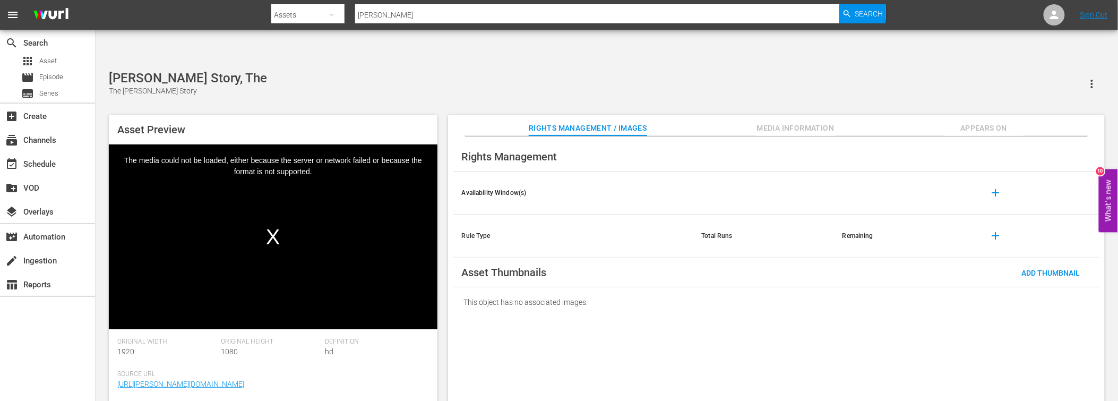 The width and height of the screenshot is (1118, 401). I want to click on th: Availability Window(s), so click(573, 193).